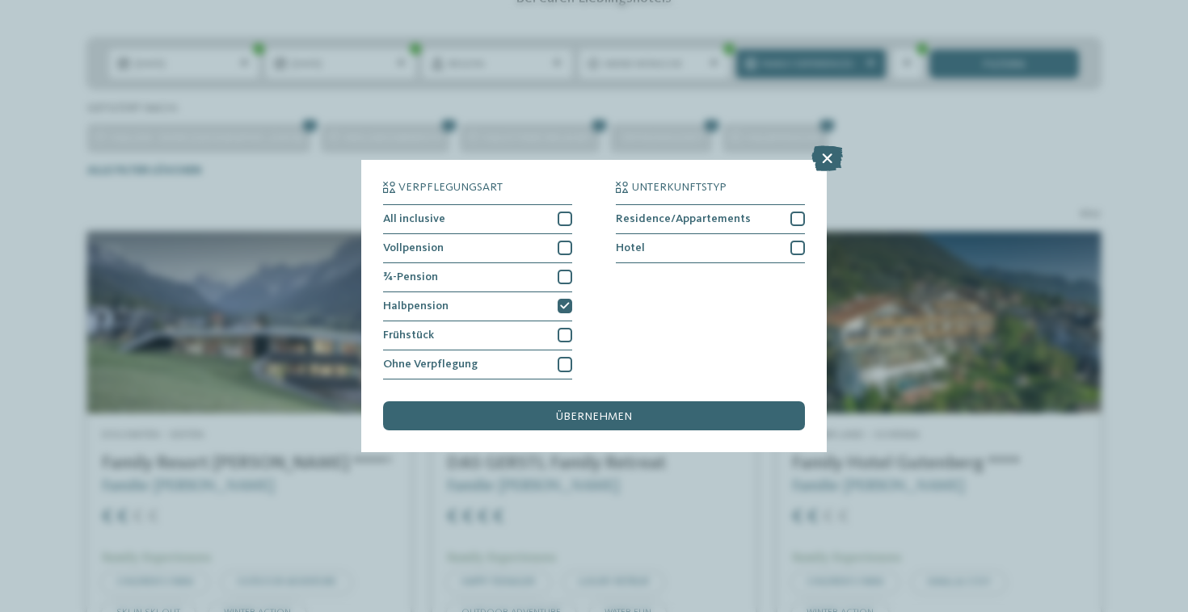 The image size is (1188, 612). What do you see at coordinates (415, 306) in the screenshot?
I see `span: Halbpension` at bounding box center [415, 306].